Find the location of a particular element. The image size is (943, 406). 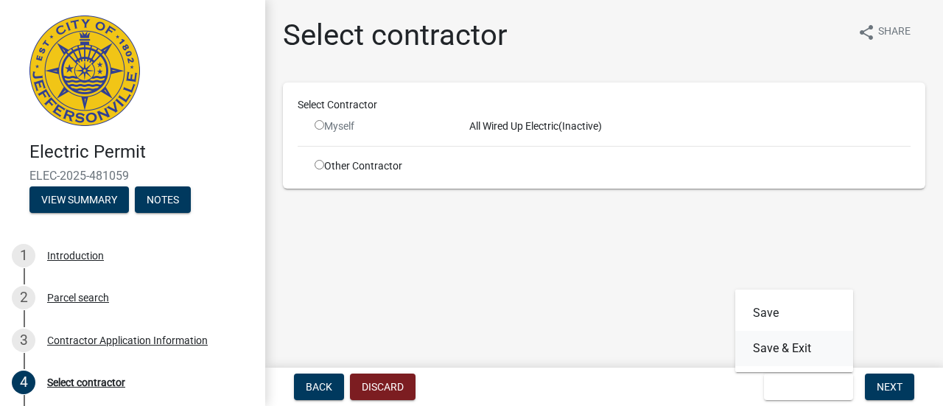

button: Discard is located at coordinates (382, 387).